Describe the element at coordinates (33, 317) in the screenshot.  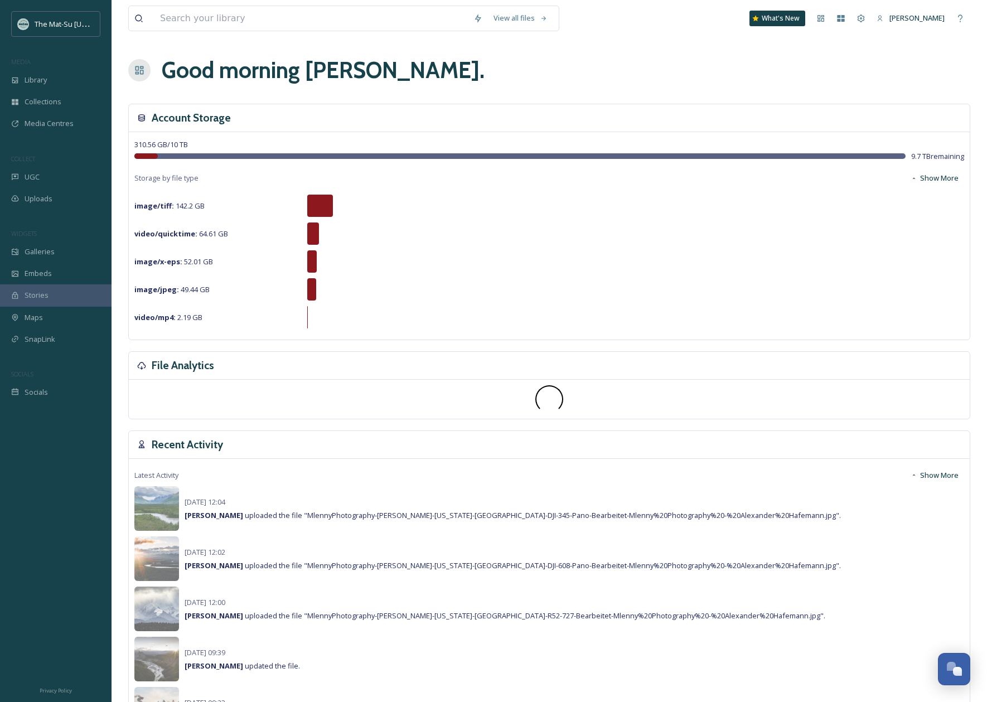
I see `span: Maps` at that location.